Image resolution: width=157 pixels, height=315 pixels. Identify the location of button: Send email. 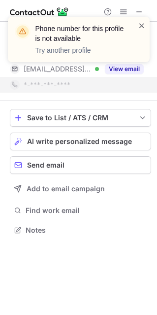
(80, 165).